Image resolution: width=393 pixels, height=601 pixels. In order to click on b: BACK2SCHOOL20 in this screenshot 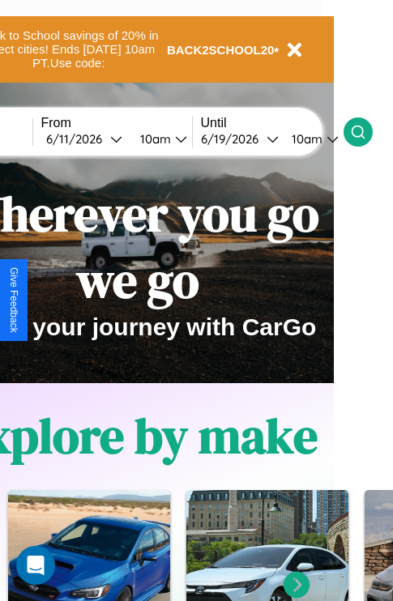, I will do `click(220, 49)`.